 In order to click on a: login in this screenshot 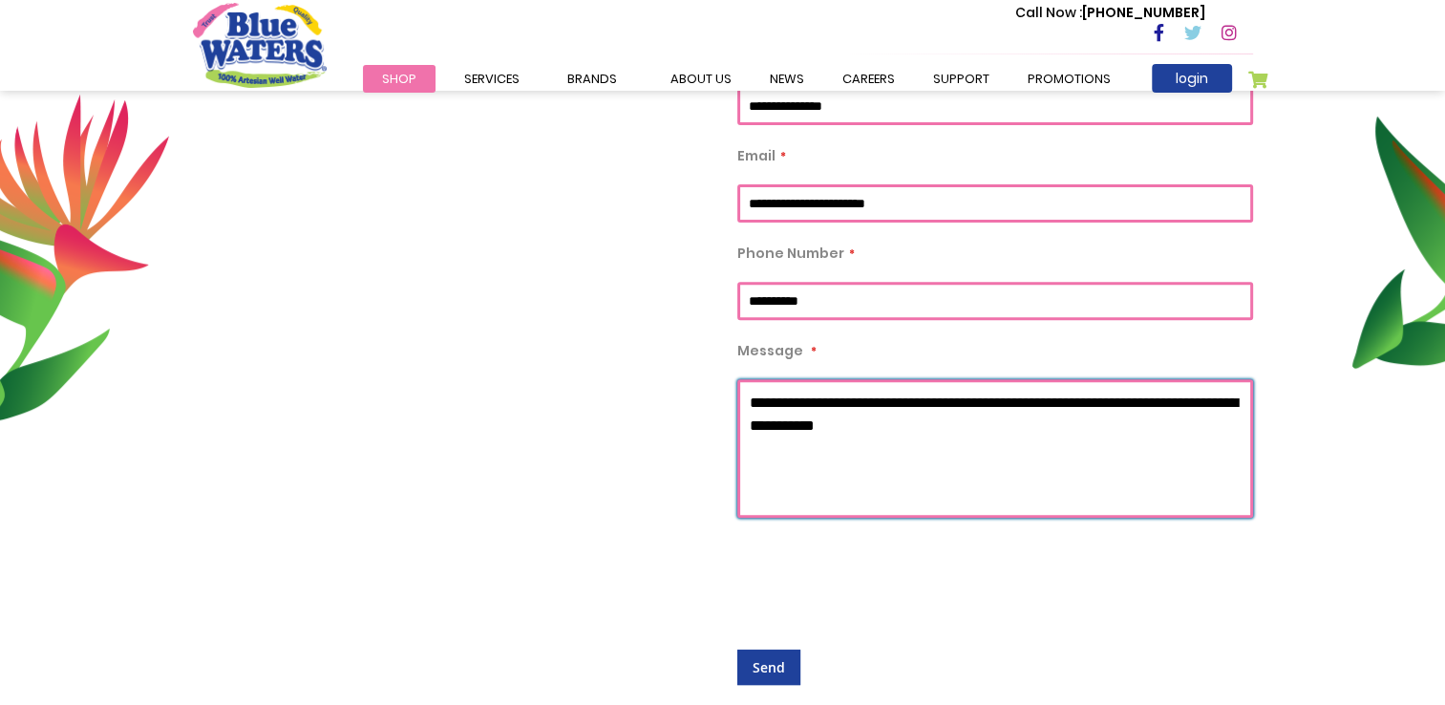, I will do `click(1192, 78)`.